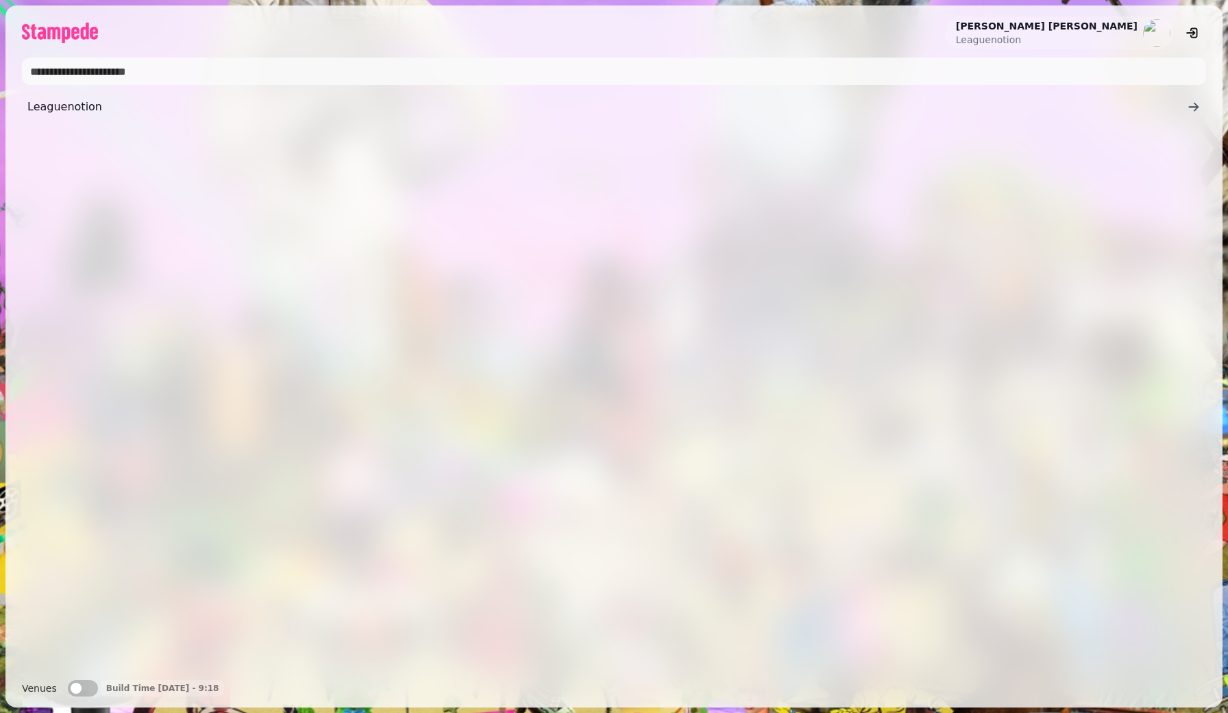 Image resolution: width=1228 pixels, height=713 pixels. What do you see at coordinates (1157, 33) in the screenshot?
I see `img: aHR0cHM6Ly93d3cuZ3JhdmF0YXIuY29tL2F2YXRhci8xMTA0MDAyMDQ4MDE2NDA2ZjE3MDQ1Y2Q5YTZhOTVkNT9zPTE1MCZkP...` at bounding box center [1157, 33].